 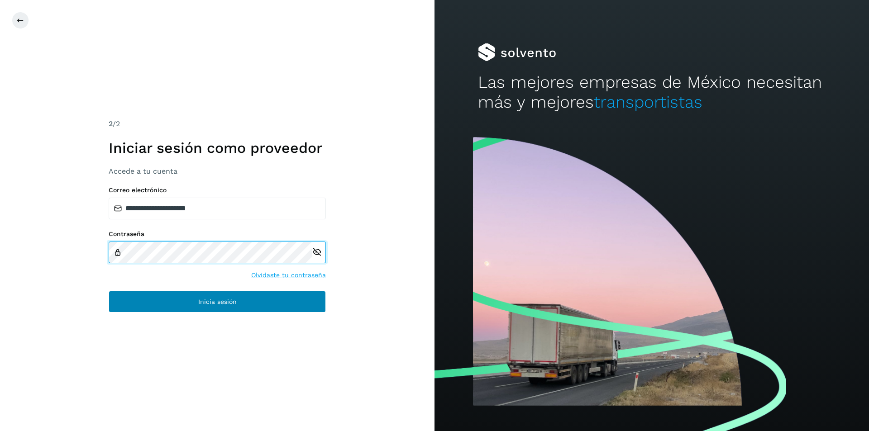 What do you see at coordinates (110, 124) in the screenshot?
I see `span: 2` at bounding box center [110, 124].